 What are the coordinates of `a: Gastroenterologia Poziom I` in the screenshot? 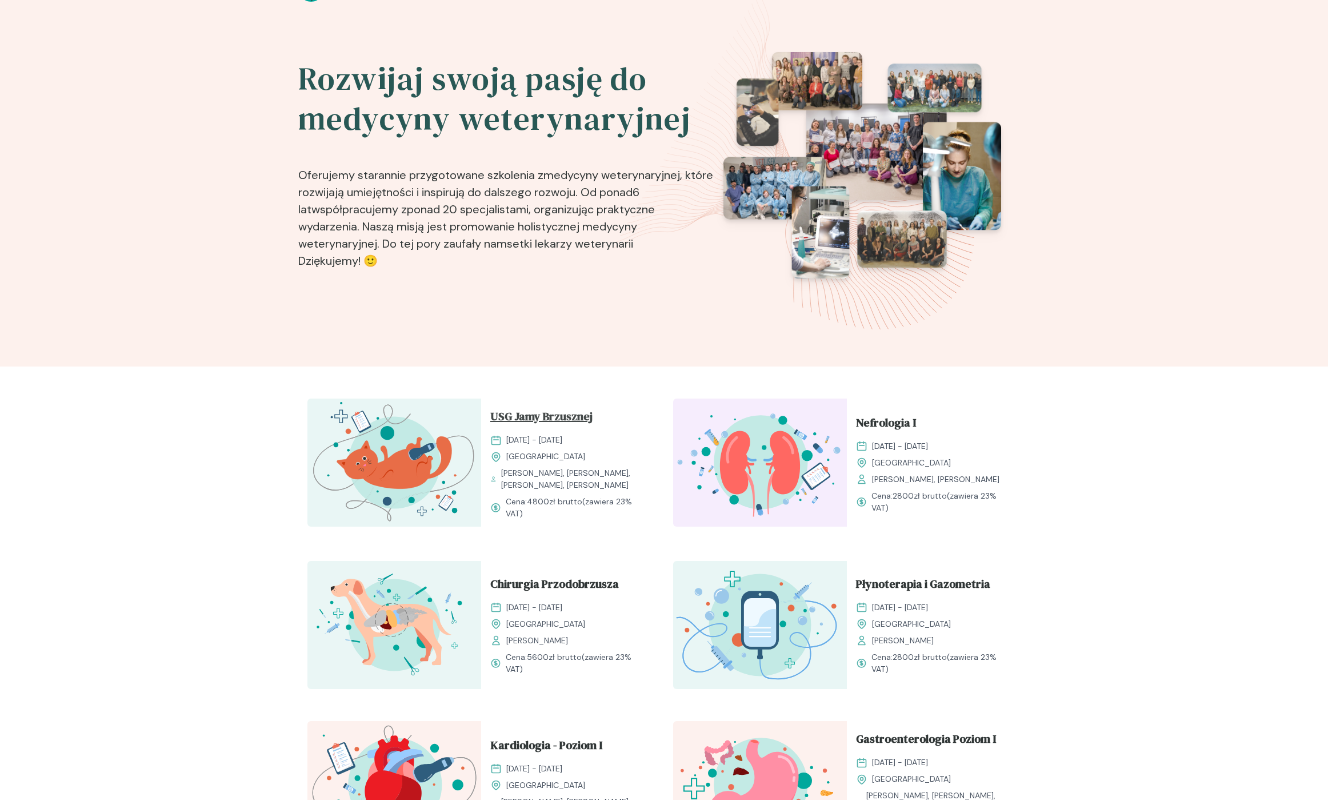 It's located at (934, 741).